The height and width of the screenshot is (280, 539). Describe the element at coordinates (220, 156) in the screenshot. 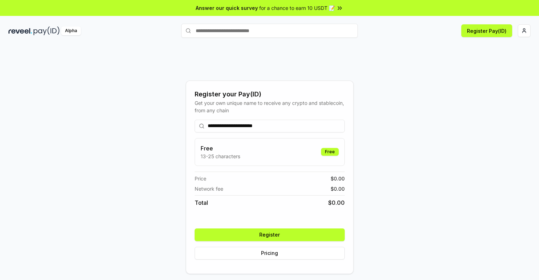

I see `p: 13-25 characters` at that location.